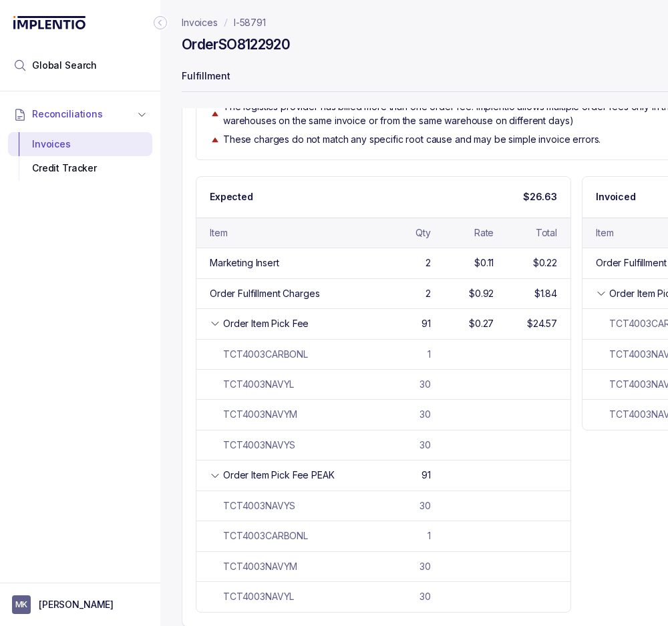 The height and width of the screenshot is (626, 668). What do you see at coordinates (80, 168) in the screenshot?
I see `div: Credit Tracker` at bounding box center [80, 168].